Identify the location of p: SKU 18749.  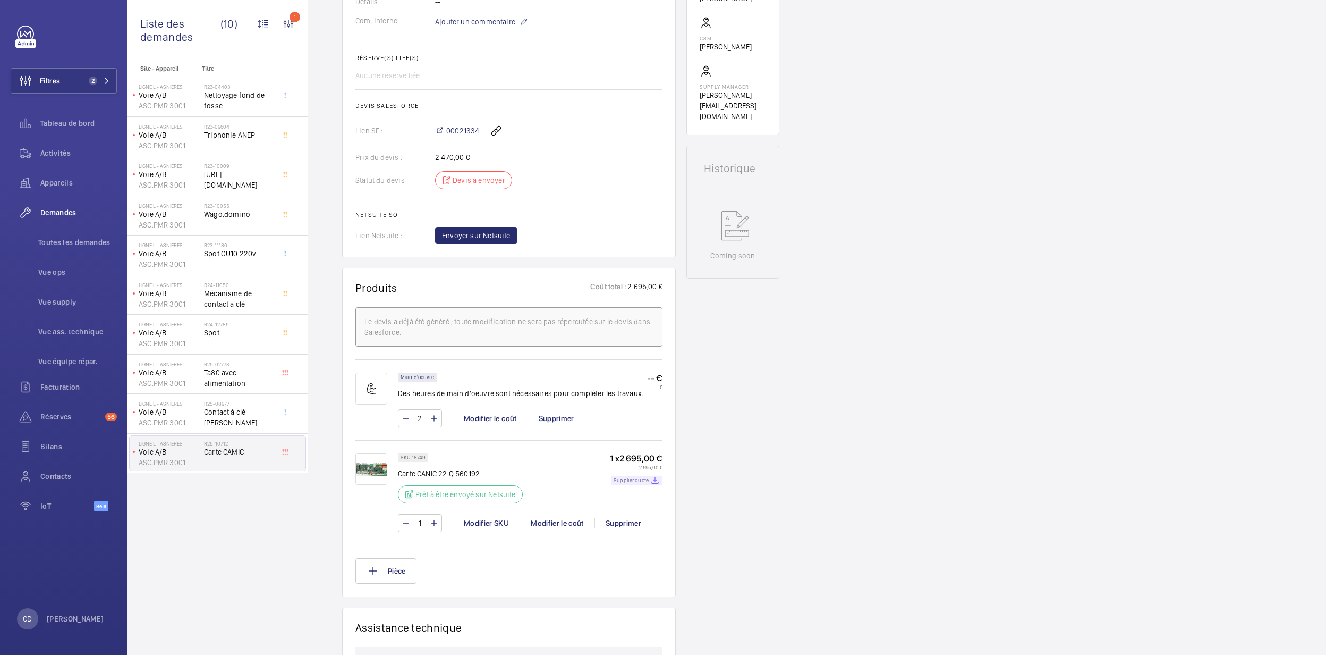
(413, 457).